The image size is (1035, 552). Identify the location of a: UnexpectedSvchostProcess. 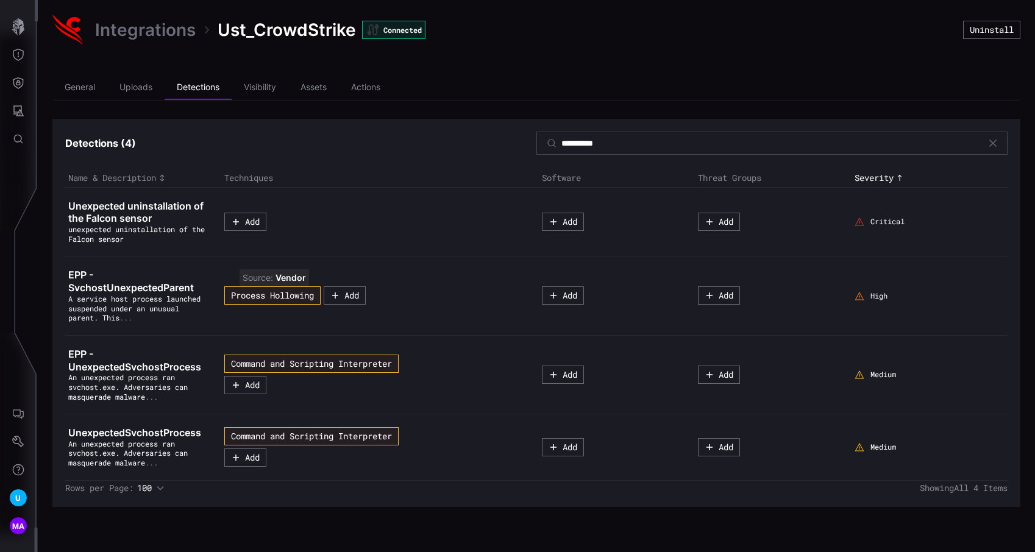
(138, 433).